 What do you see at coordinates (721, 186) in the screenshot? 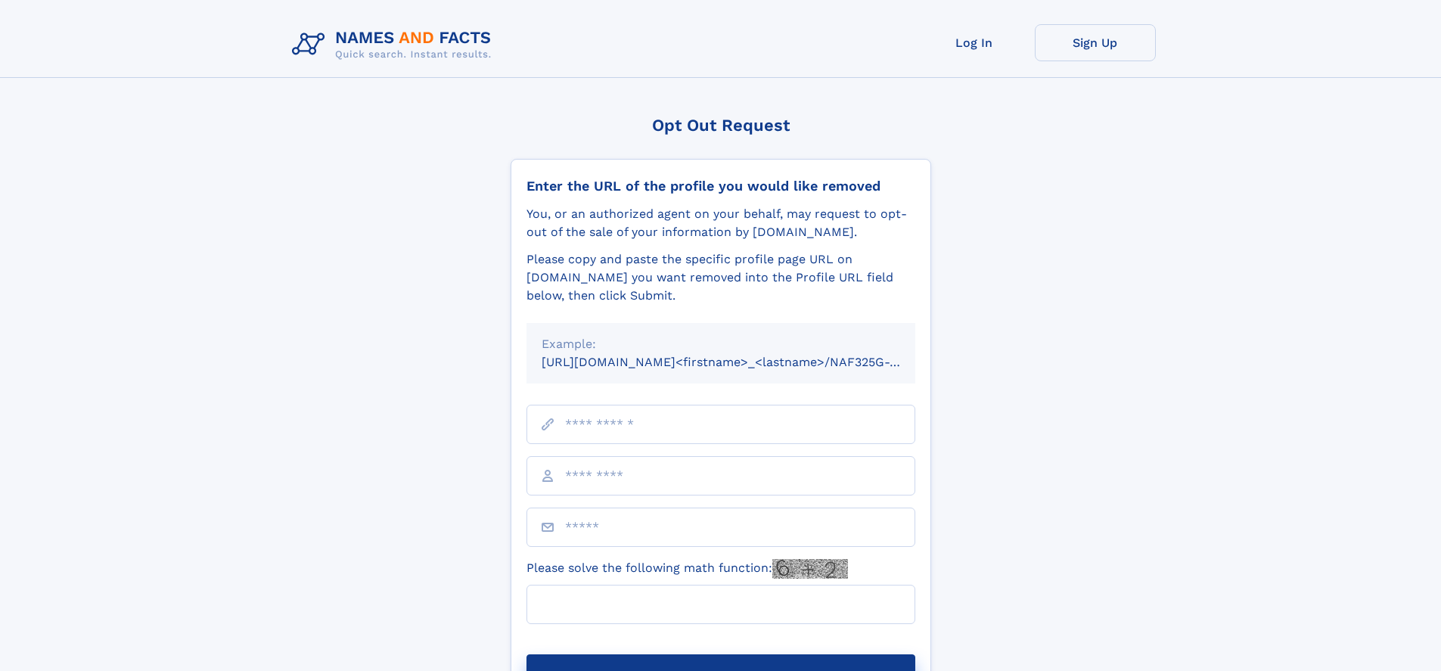
I see `div: Enter the URL of the profile you would like removed` at bounding box center [721, 186].